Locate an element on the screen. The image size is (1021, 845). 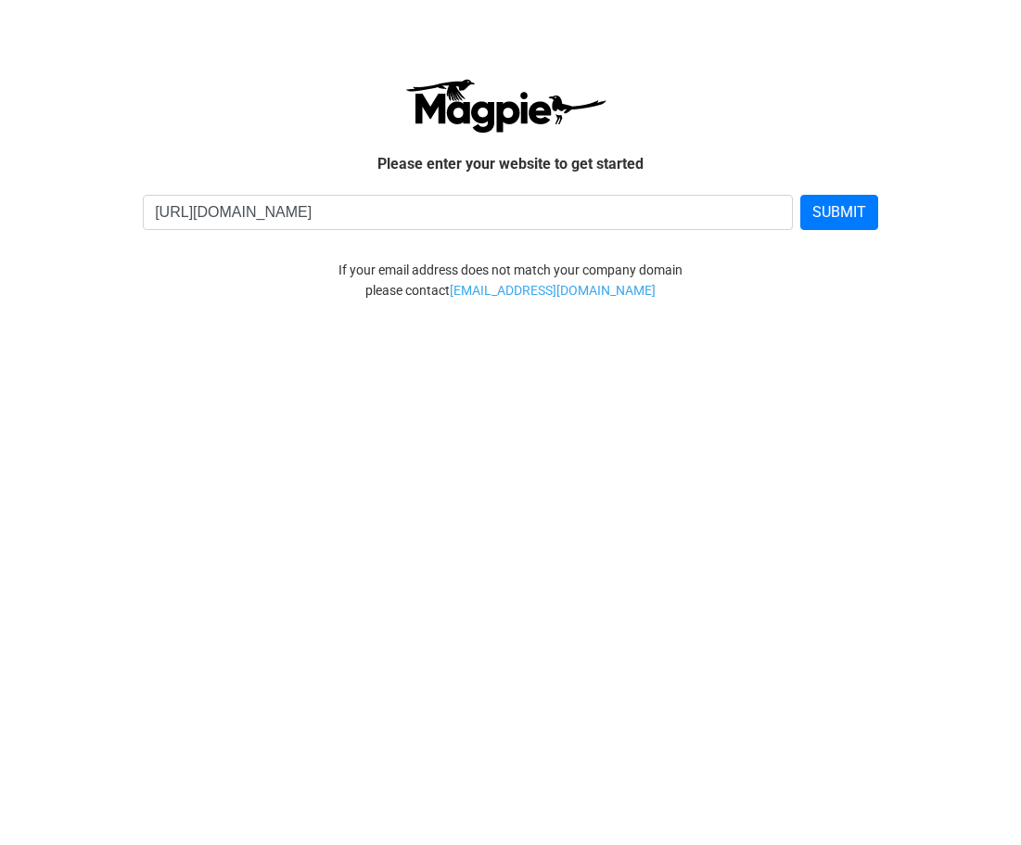
p: Please enter your website to get started is located at coordinates (510, 164).